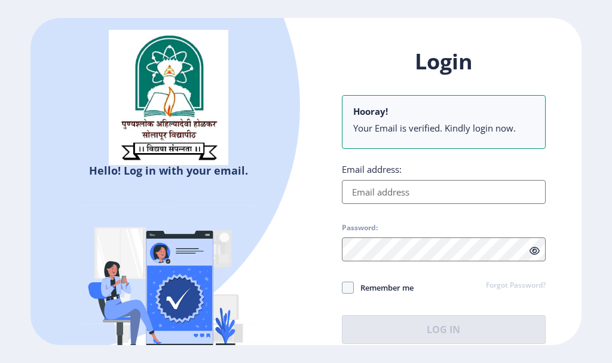  I want to click on a: Forgot Password?, so click(516, 286).